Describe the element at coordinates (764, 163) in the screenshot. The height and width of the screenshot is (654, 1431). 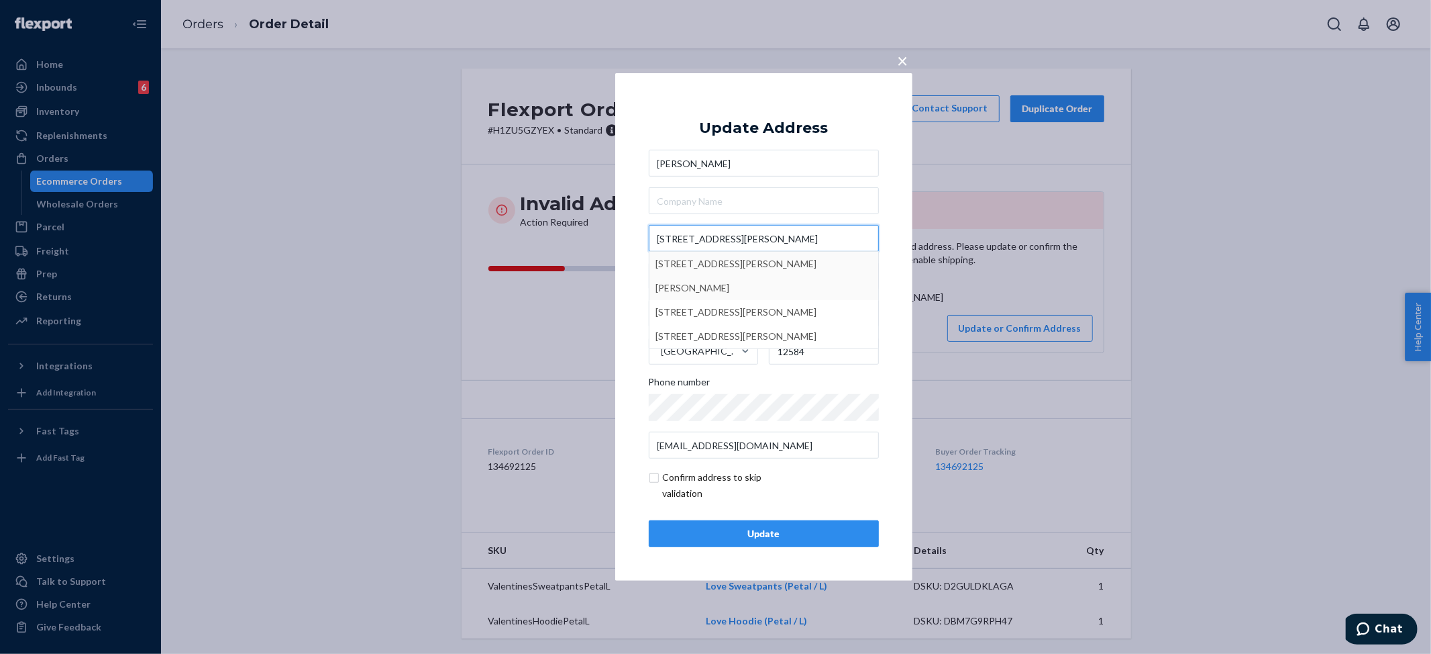
I see `input: First & Last Name` at that location.